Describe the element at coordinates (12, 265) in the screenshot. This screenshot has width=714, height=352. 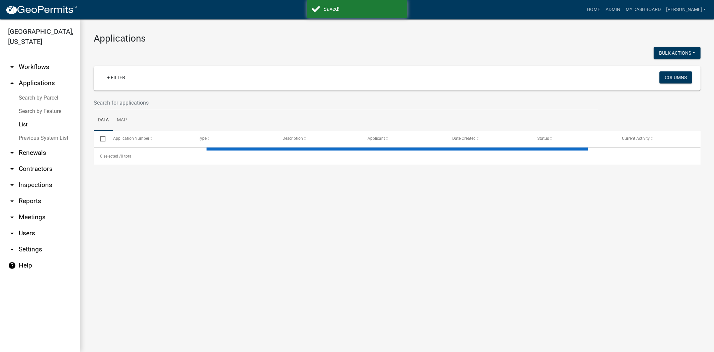
I see `i: help` at that location.